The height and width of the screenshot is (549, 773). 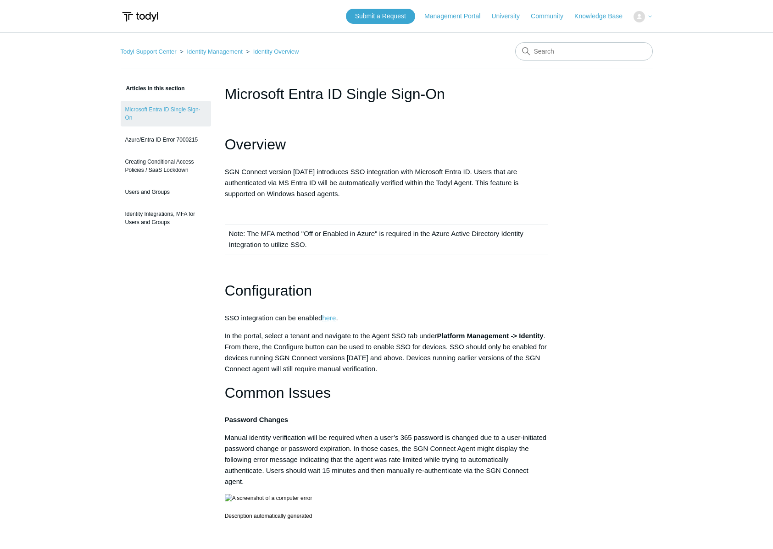 What do you see at coordinates (166, 218) in the screenshot?
I see `a: Identity Integrations, MFA for Users and Groups` at bounding box center [166, 218].